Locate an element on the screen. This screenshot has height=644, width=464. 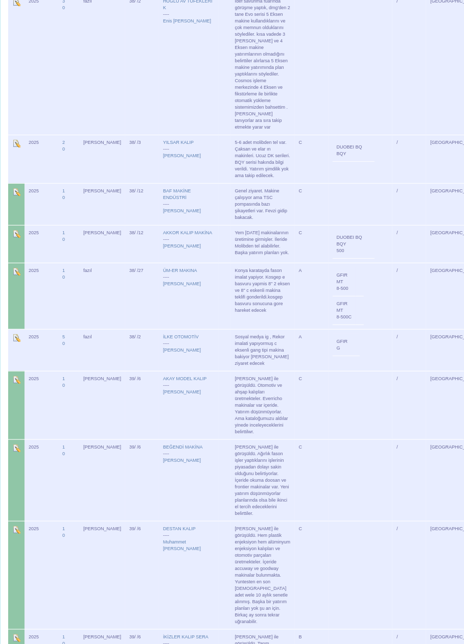
td: DUOBEI BQ BQY 500 is located at coordinates (349, 244).